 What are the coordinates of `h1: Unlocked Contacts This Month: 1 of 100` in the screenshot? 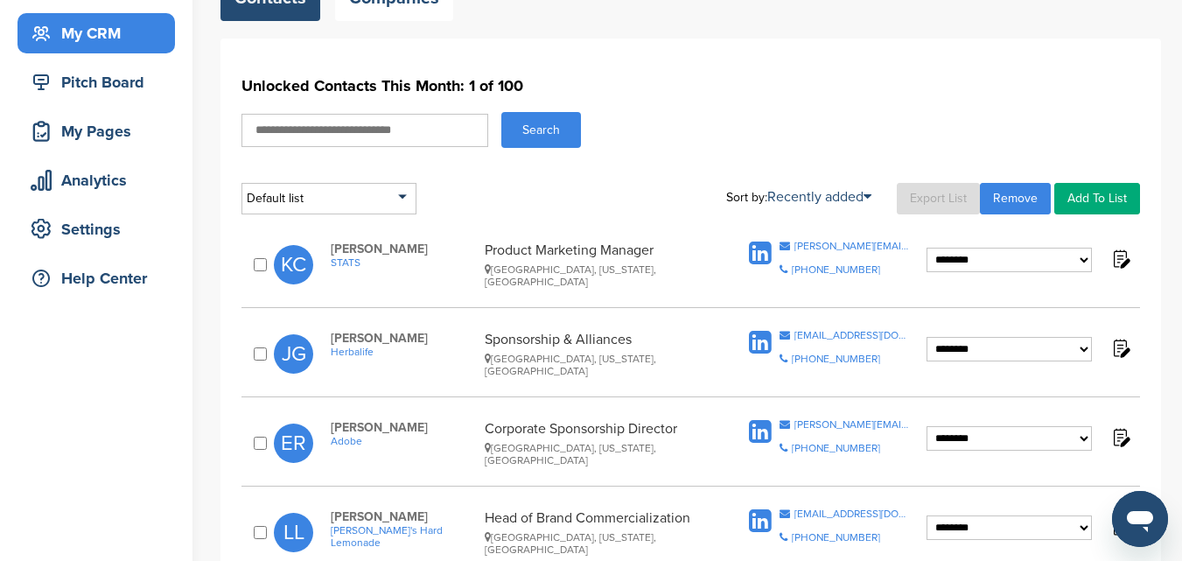 It's located at (690, 86).